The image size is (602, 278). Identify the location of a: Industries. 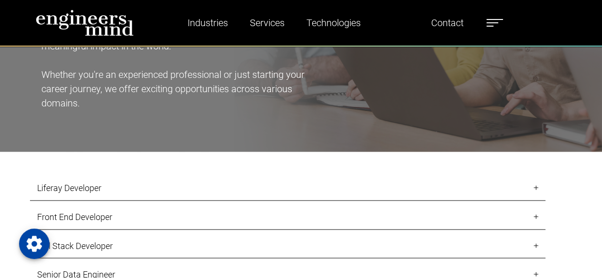
(207, 23).